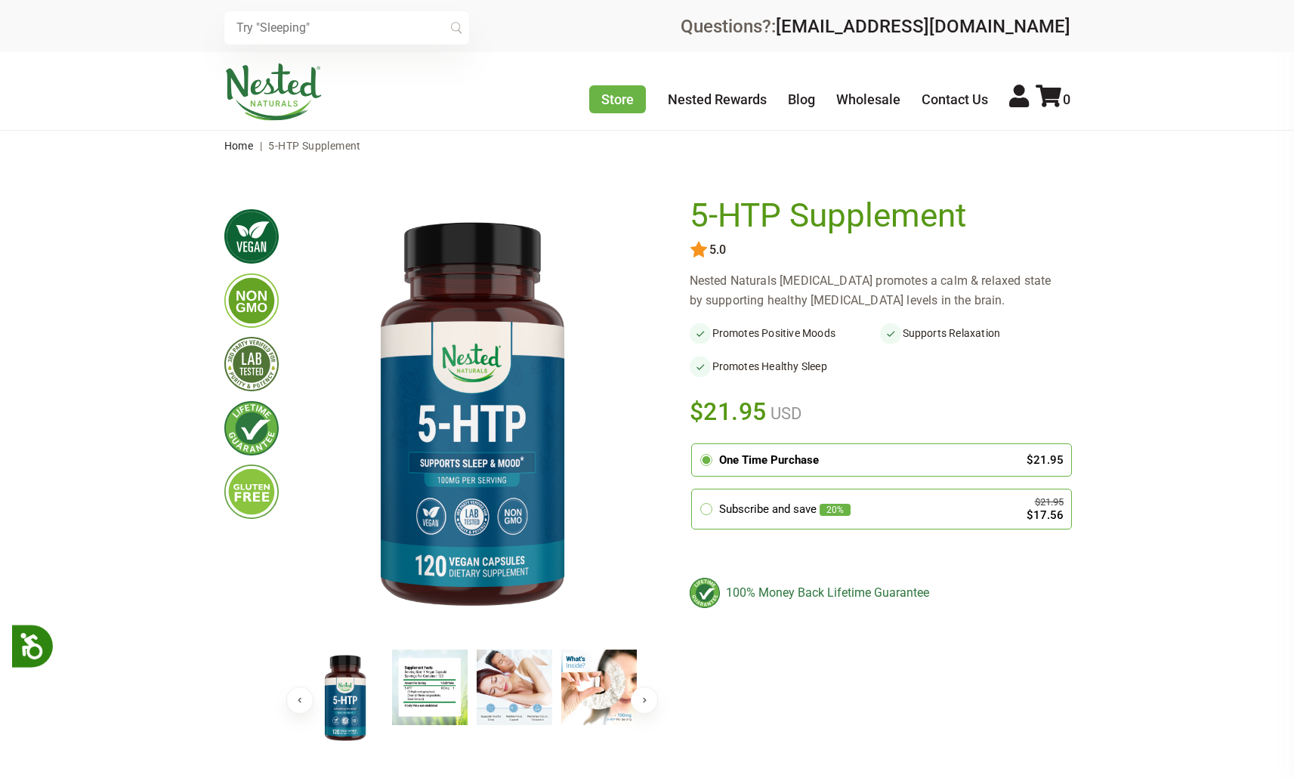 The image size is (1294, 778). Describe the element at coordinates (785, 333) in the screenshot. I see `li: Promotes Positive Moods` at that location.